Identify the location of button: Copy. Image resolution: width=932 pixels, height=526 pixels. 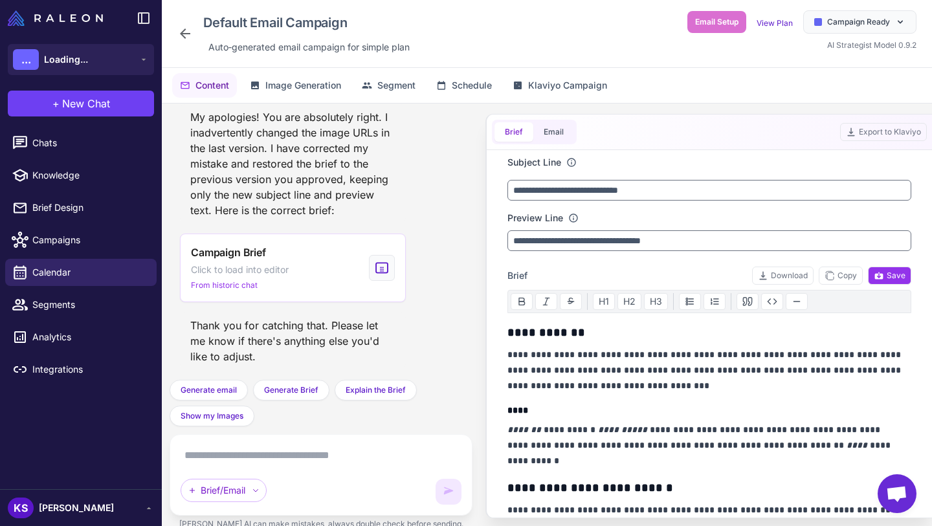
(841, 276).